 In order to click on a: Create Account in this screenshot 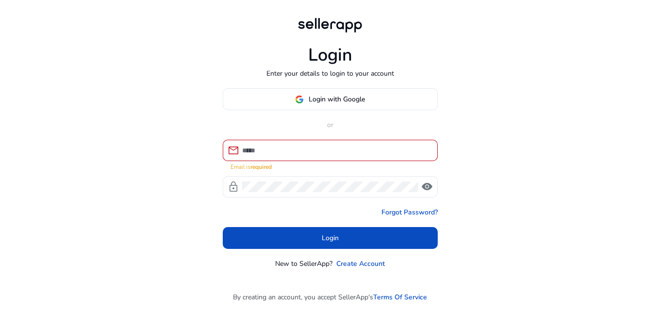, I will do `click(360, 263)`.